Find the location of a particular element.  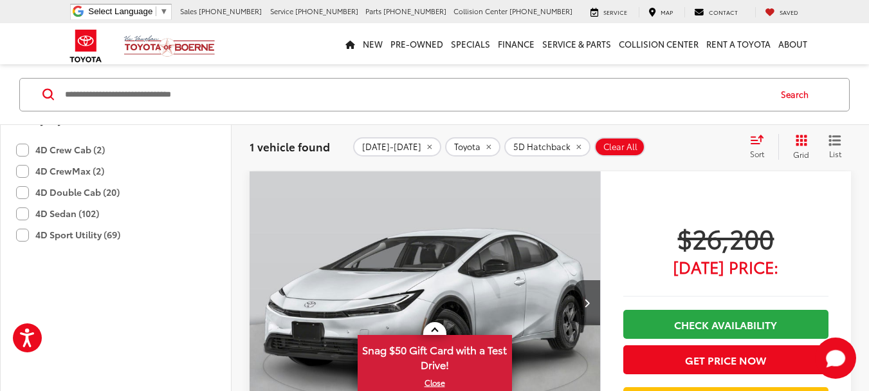

label: 4D CrewMax (2) is located at coordinates (60, 170).